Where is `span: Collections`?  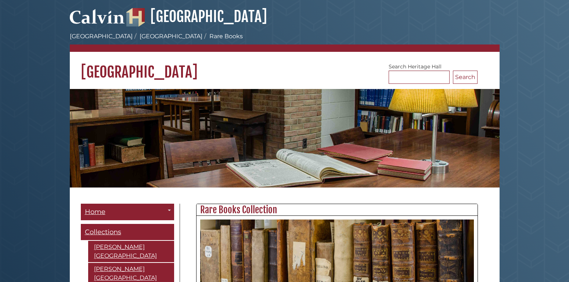
span: Collections is located at coordinates (103, 232).